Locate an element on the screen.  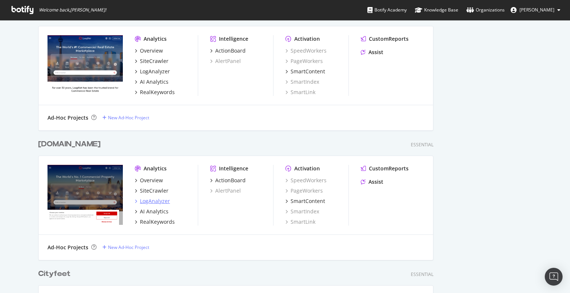
div: Organizations is located at coordinates (485, 10).